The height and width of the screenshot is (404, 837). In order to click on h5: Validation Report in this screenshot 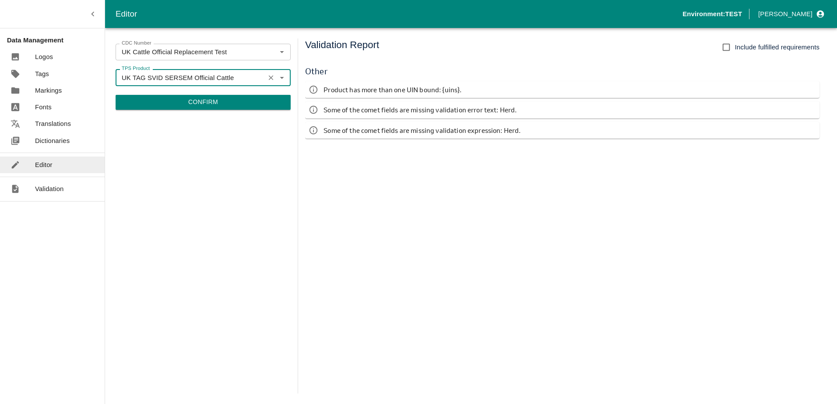, I will do `click(342, 47)`.